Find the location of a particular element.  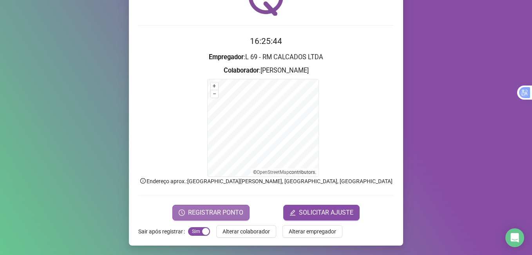

span: info-circle is located at coordinates (143, 181).